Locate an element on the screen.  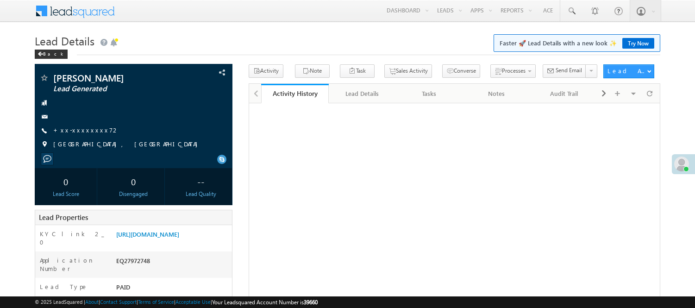
label: KYC link 2_0 is located at coordinates (73, 238).